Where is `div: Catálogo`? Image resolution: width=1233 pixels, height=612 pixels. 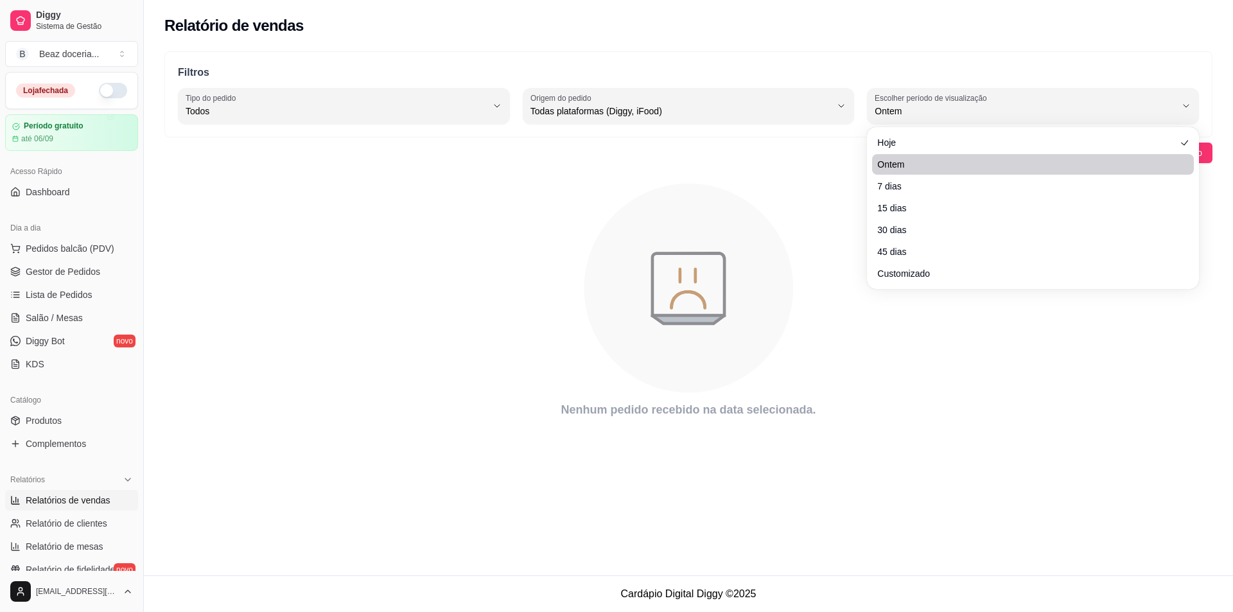
div: Catálogo is located at coordinates (71, 400).